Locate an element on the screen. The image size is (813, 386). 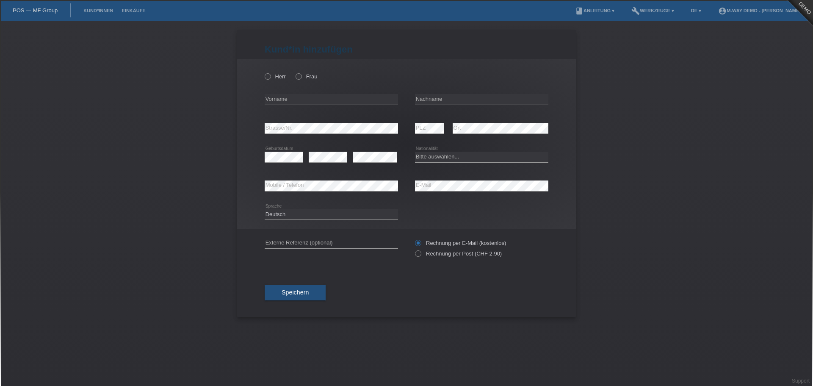
a: POS — MF Group is located at coordinates (35, 10).